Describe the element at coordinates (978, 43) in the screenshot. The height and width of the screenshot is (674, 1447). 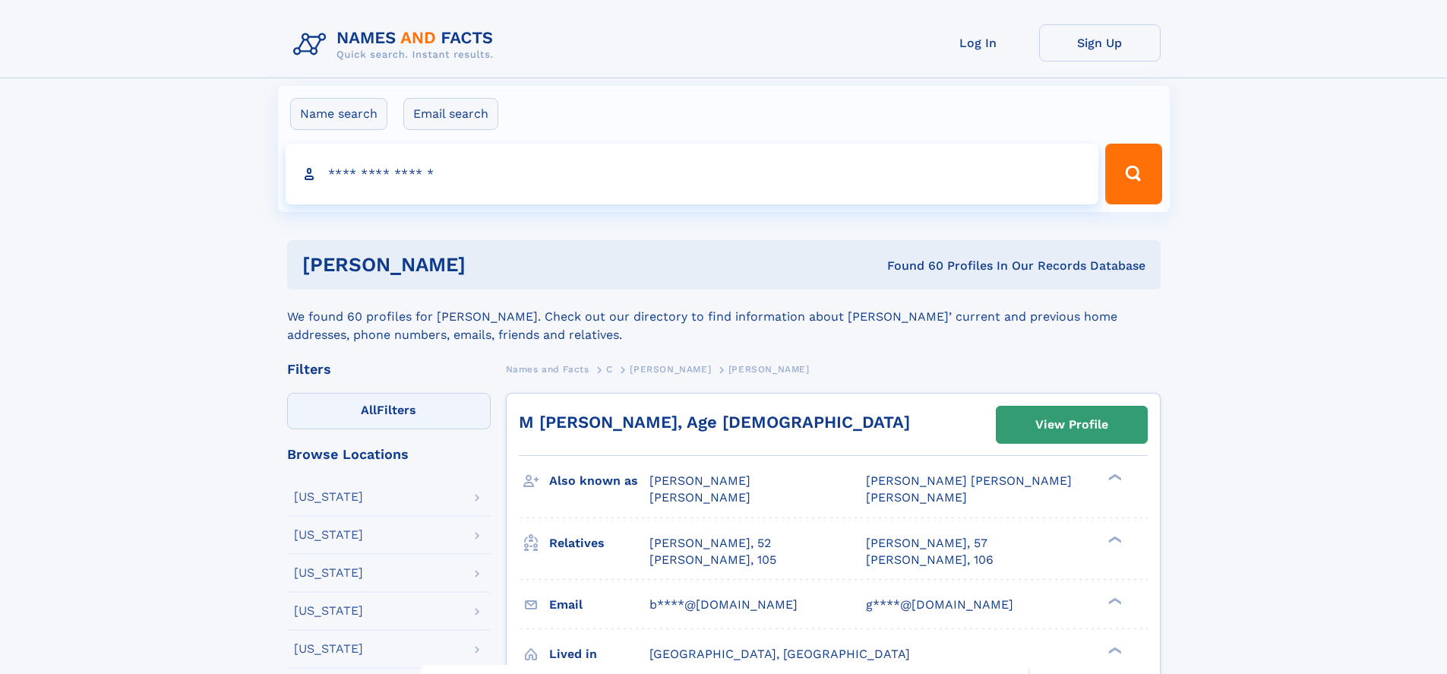
I see `a: Log In` at that location.